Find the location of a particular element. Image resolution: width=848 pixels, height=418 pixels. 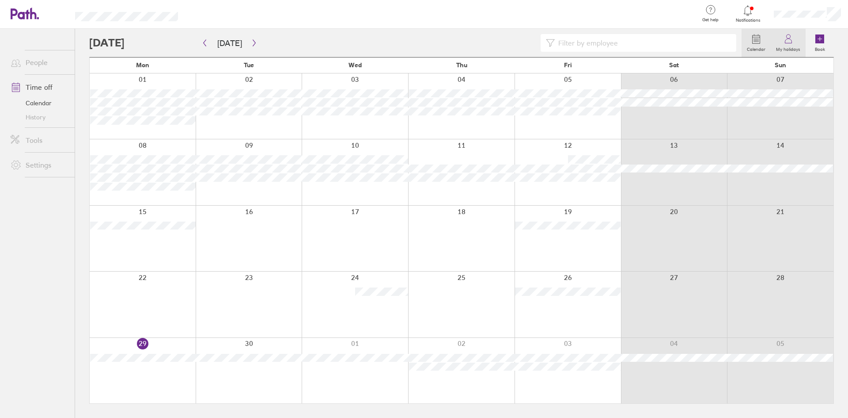

a: Settings is located at coordinates (39, 165).